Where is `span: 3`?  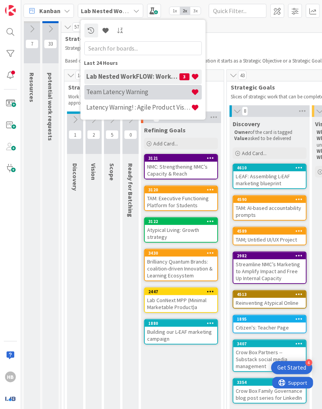 span: 3 is located at coordinates (185, 77).